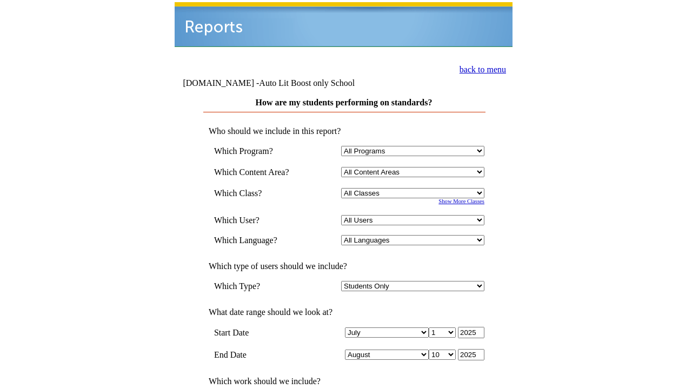 Image resolution: width=692 pixels, height=389 pixels. What do you see at coordinates (344, 267) in the screenshot?
I see `td: Which type of users should we include?` at bounding box center [344, 267].